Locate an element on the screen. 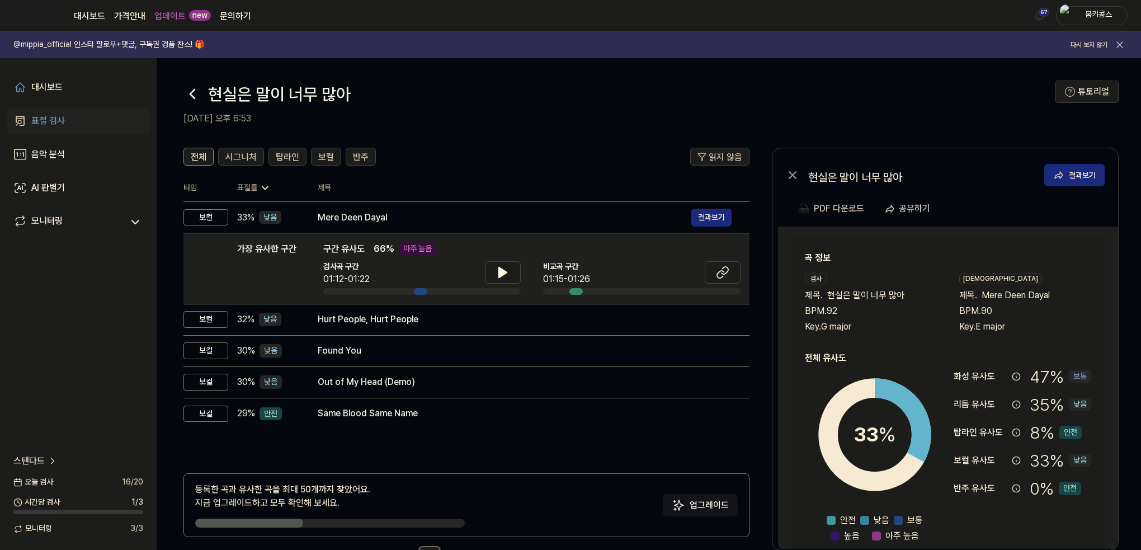  button: 읽지 않음 is located at coordinates (720, 157).